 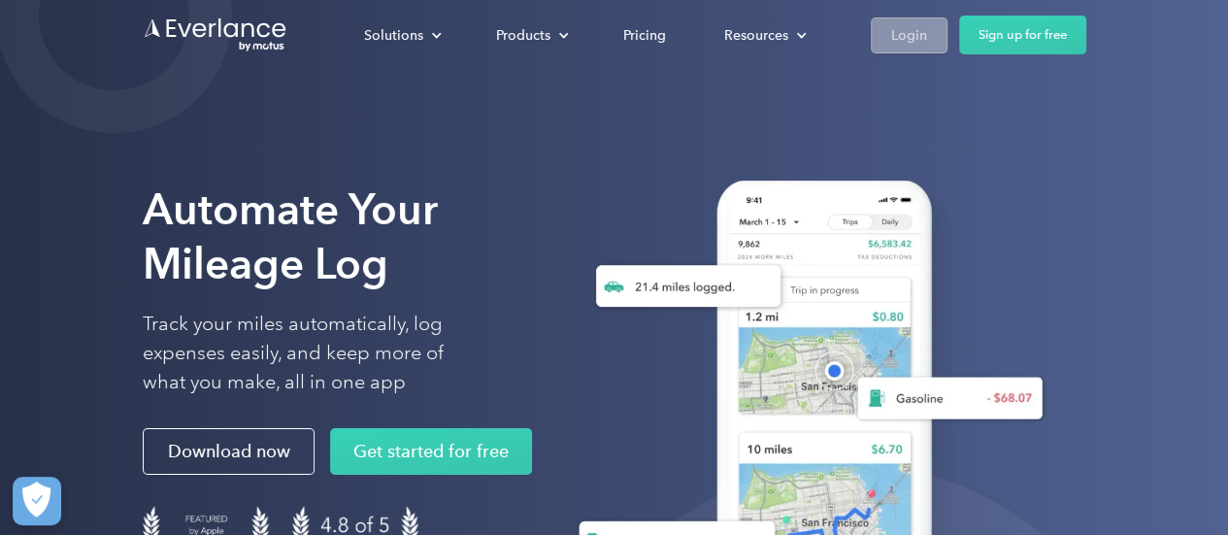 What do you see at coordinates (215, 35) in the screenshot?
I see `a: Go to homepage` at bounding box center [215, 35].